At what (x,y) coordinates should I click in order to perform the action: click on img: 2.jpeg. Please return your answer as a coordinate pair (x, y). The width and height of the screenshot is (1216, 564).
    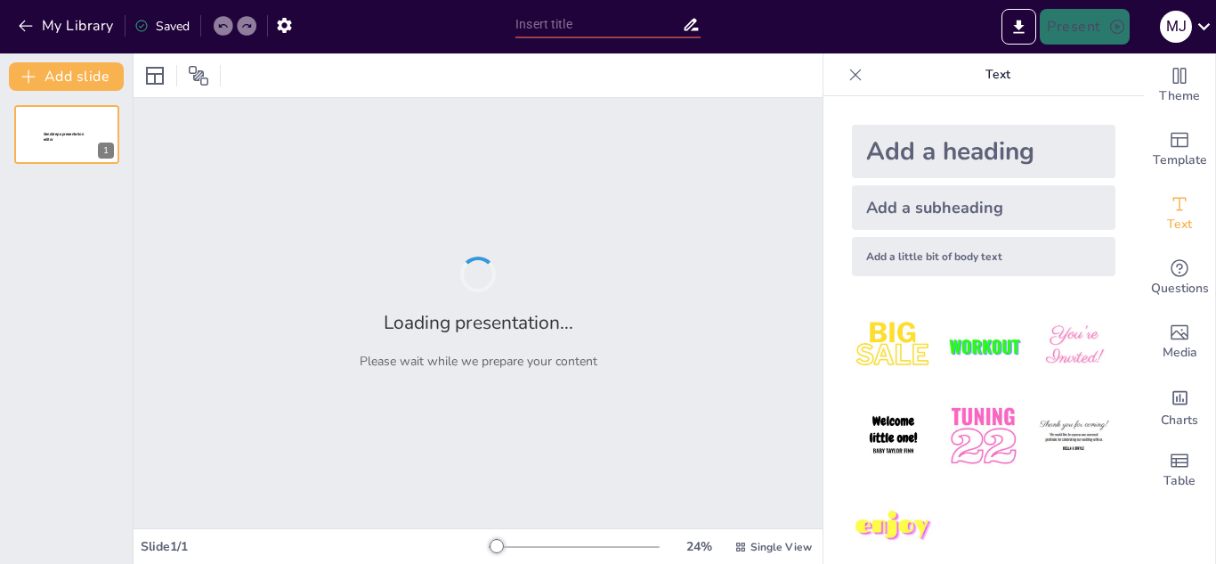
    Looking at the image, I should click on (983, 346).